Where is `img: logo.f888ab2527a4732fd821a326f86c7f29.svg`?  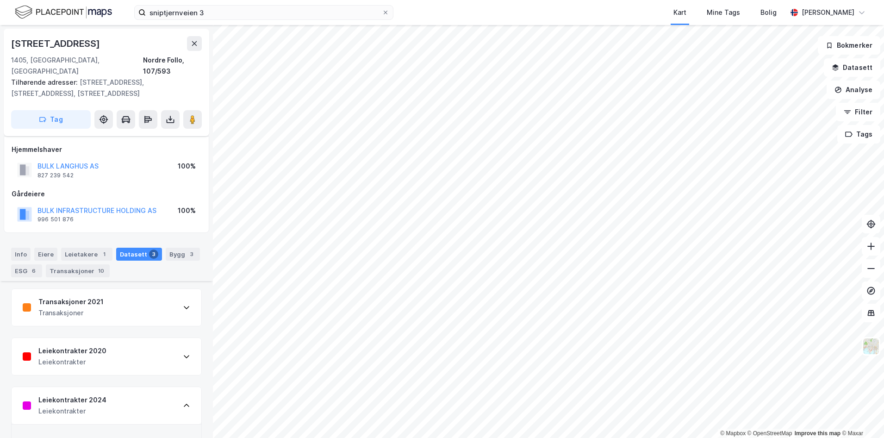 img: logo.f888ab2527a4732fd821a326f86c7f29.svg is located at coordinates (63, 12).